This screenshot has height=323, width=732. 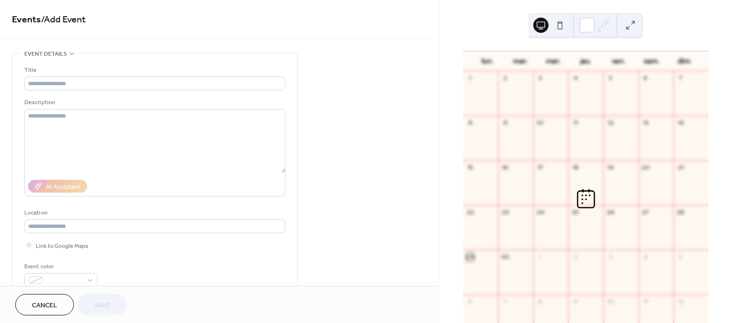 What do you see at coordinates (44, 305) in the screenshot?
I see `a: Cancel` at bounding box center [44, 305].